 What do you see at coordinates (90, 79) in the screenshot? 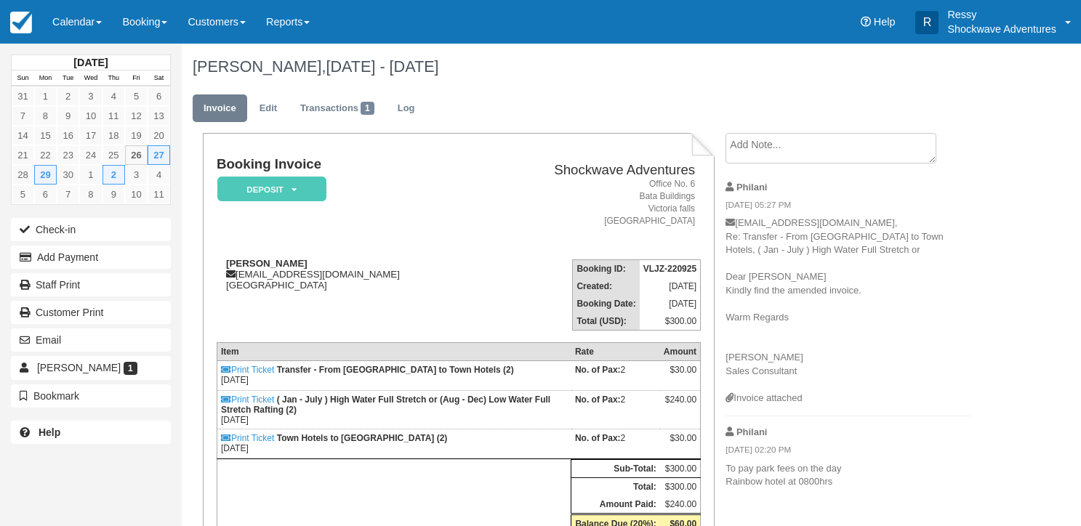
I see `th: Wed` at bounding box center [90, 79].